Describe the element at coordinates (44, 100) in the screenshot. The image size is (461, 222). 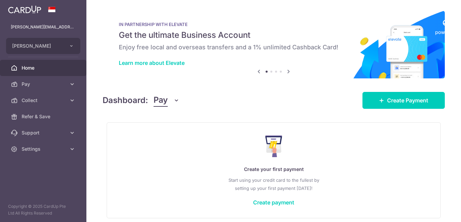
I see `span: Collect` at that location.